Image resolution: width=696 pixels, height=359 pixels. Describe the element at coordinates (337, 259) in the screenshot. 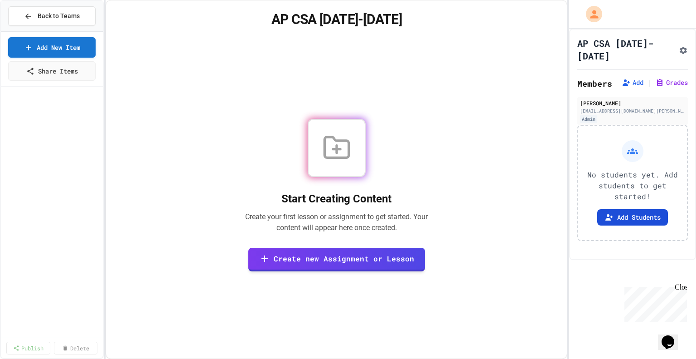

I see `a: Create new Assignment or Lesson` at that location.